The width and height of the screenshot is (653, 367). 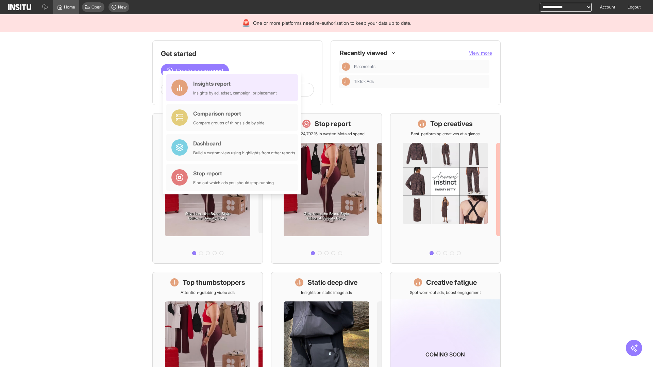 I want to click on span: One or more platforms need re-authorisation to keep your data up to date., so click(x=332, y=23).